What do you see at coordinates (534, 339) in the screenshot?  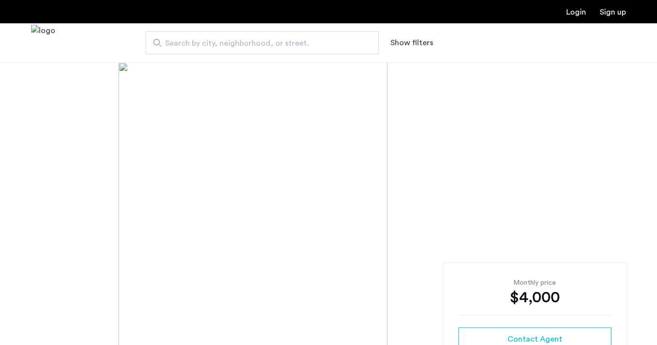 I see `span: Contact Agent` at bounding box center [534, 339].